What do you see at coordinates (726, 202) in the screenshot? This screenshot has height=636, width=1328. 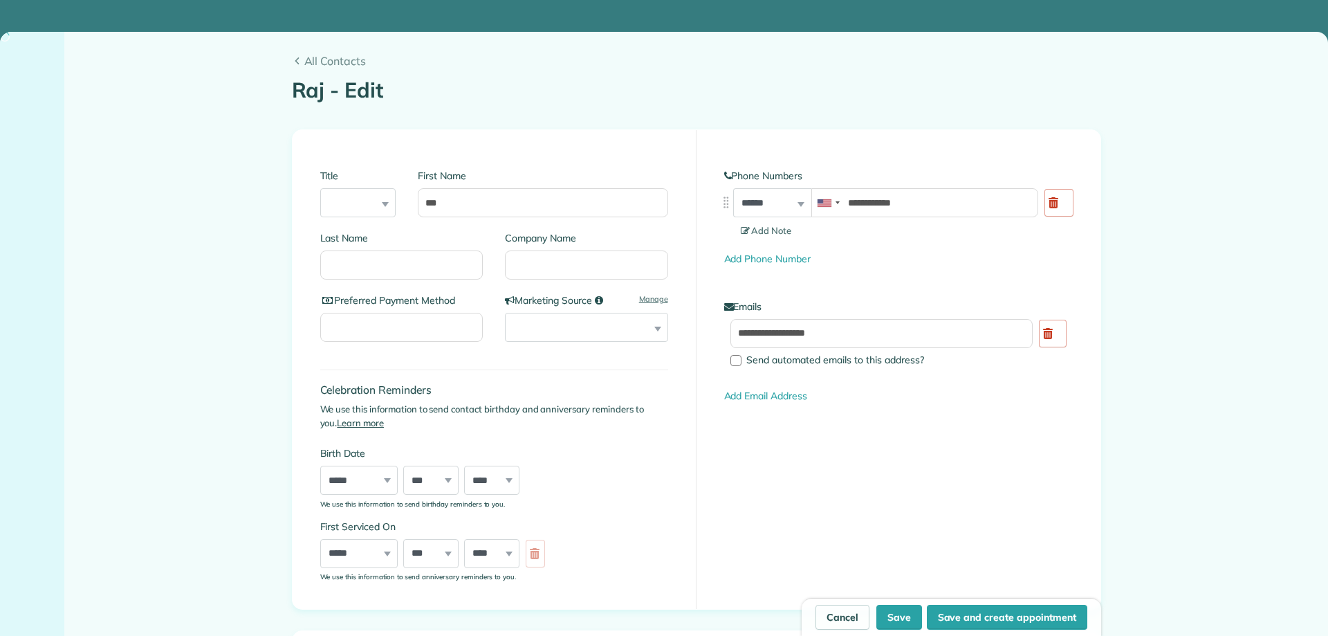 I see `img: drag_indicator-119b368615184ecde3eda3c64c821f6cf29d3e2b97b89ee44bc31753036683e5.png` at bounding box center [726, 202].